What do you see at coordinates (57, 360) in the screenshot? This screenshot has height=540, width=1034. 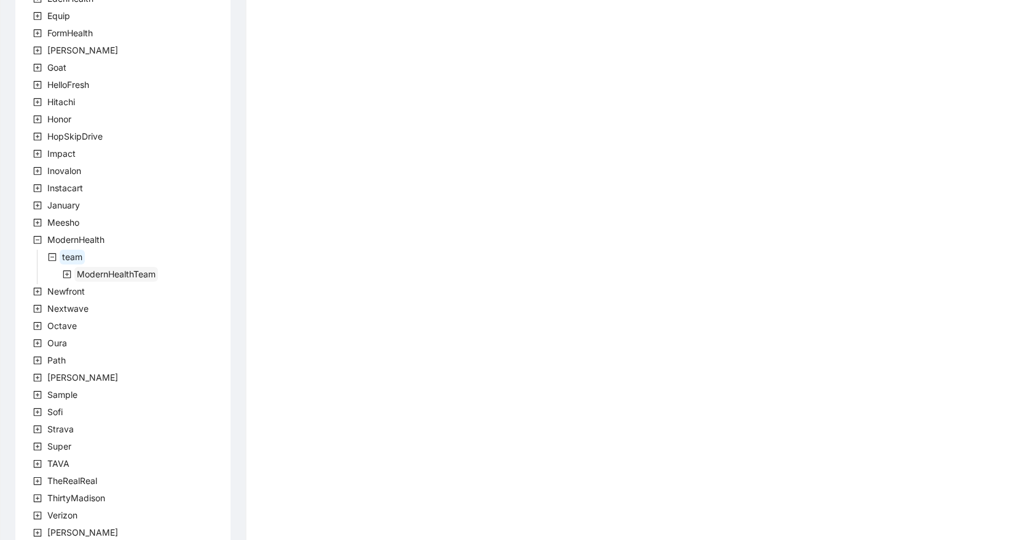 I see `span: Path` at bounding box center [57, 360].